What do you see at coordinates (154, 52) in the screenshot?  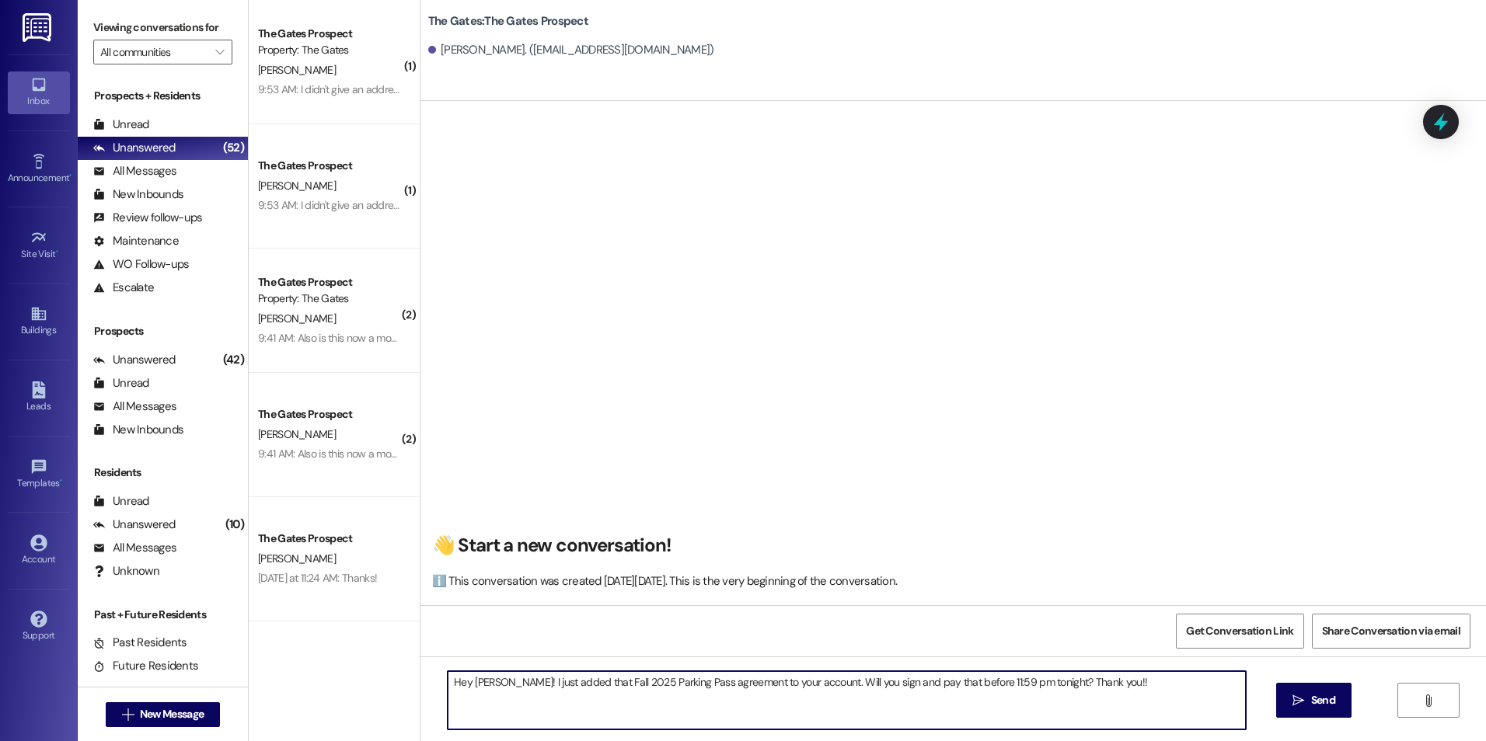 I see `input: All communities` at bounding box center [154, 52].